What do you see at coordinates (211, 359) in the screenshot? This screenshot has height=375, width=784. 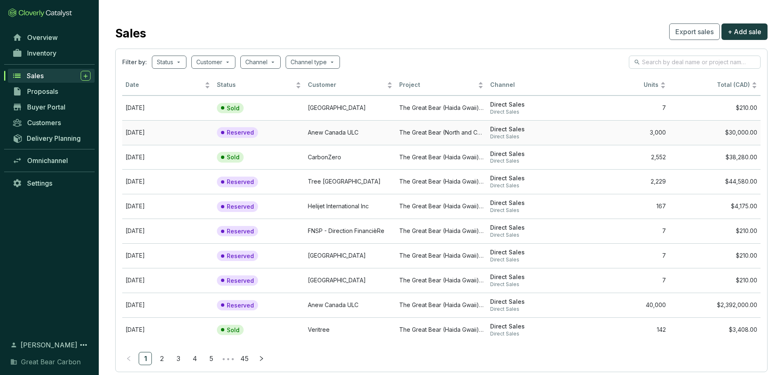 I see `li: 5` at bounding box center [211, 359].